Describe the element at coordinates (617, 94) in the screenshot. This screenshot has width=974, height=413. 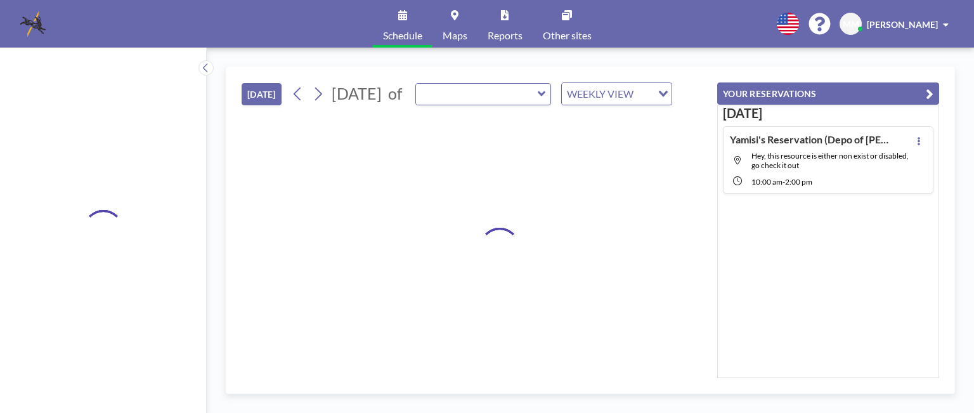
I see `div: Search for option` at that location.